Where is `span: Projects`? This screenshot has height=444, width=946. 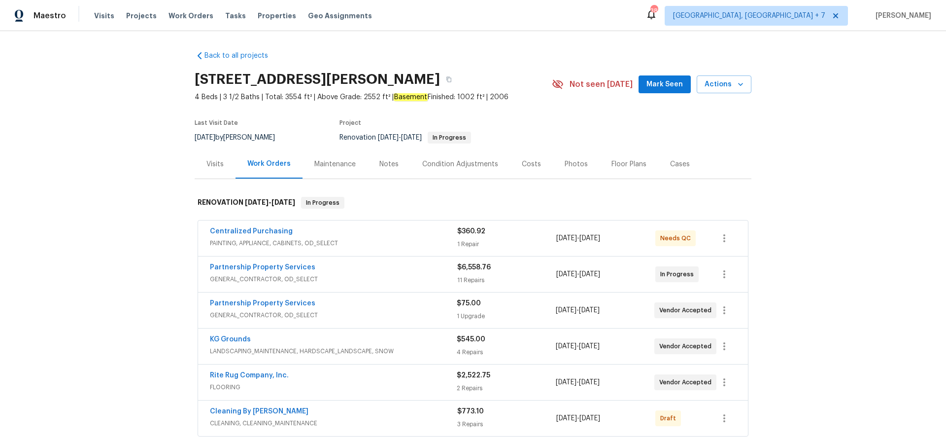 span: Projects is located at coordinates (141, 16).